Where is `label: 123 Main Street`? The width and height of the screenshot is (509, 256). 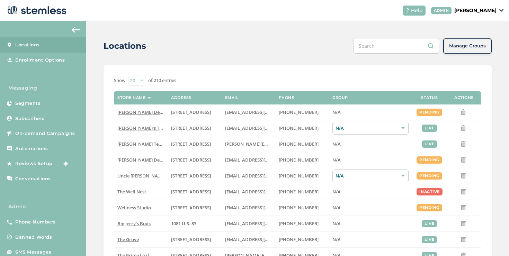 label: 123 Main Street is located at coordinates (194, 208).